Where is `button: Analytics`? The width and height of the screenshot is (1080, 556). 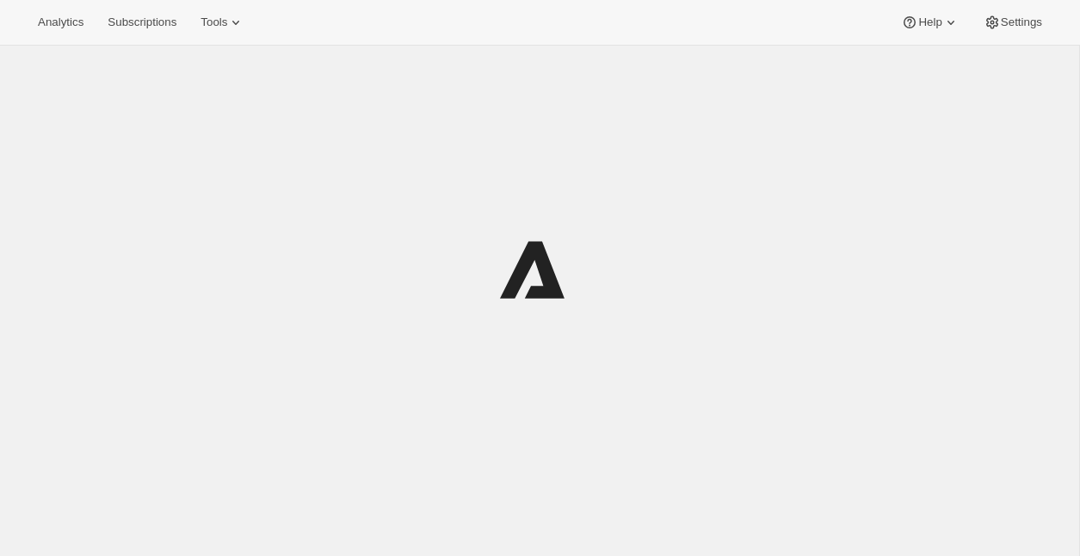 button: Analytics is located at coordinates (60, 22).